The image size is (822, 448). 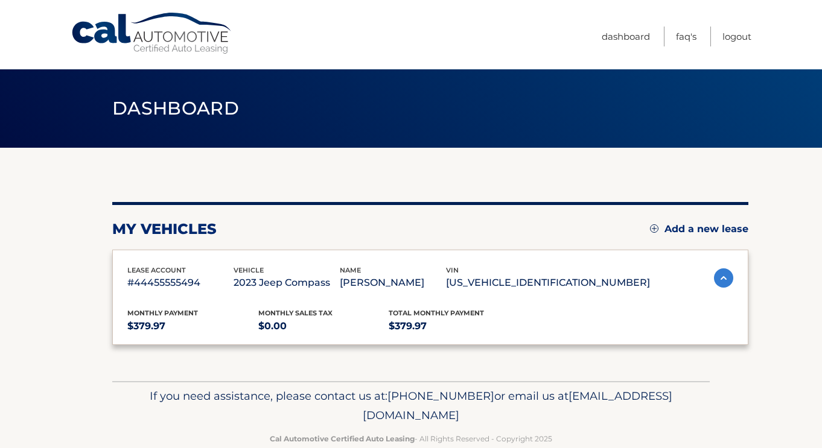 What do you see at coordinates (686, 36) in the screenshot?
I see `a: FAQ's` at bounding box center [686, 36].